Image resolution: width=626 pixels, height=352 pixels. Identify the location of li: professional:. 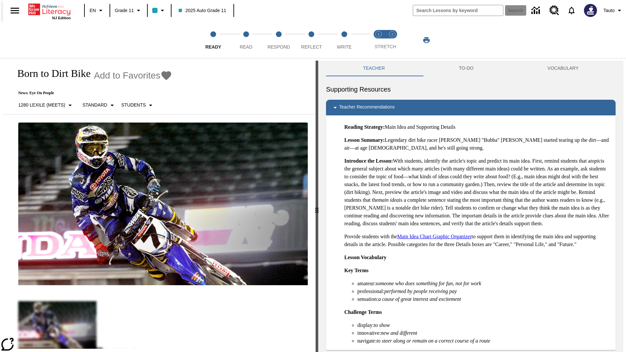
(484, 291).